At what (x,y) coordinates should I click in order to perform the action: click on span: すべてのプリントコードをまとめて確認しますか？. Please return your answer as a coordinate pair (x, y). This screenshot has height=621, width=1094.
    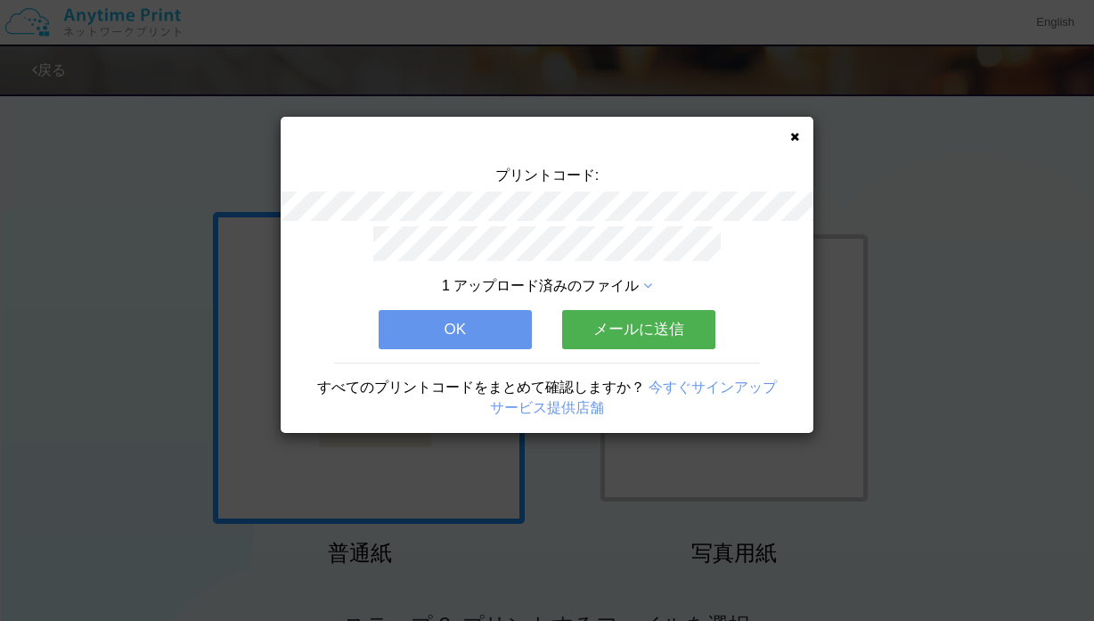
    Looking at the image, I should click on (481, 387).